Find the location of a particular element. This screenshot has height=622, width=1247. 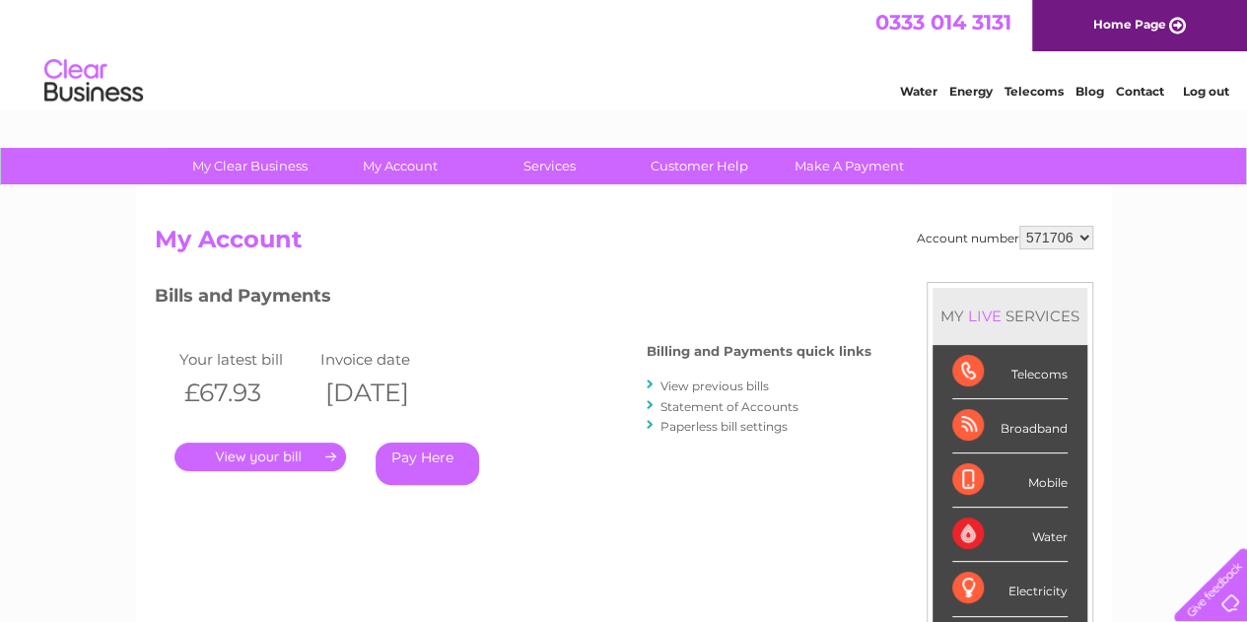

a: Services is located at coordinates (549, 166).